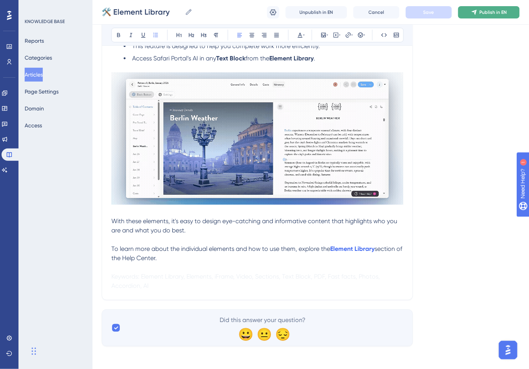 This screenshot has width=529, height=369. I want to click on div: Drag, so click(34, 352).